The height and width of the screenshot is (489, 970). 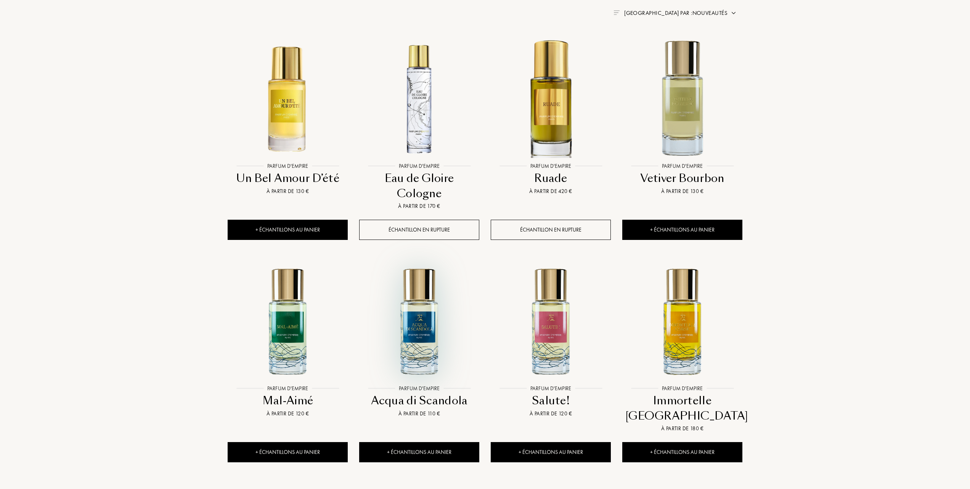 What do you see at coordinates (419, 98) in the screenshot?
I see `img: Eau de Gloire Cologne Parfum d'Empire` at bounding box center [419, 98].